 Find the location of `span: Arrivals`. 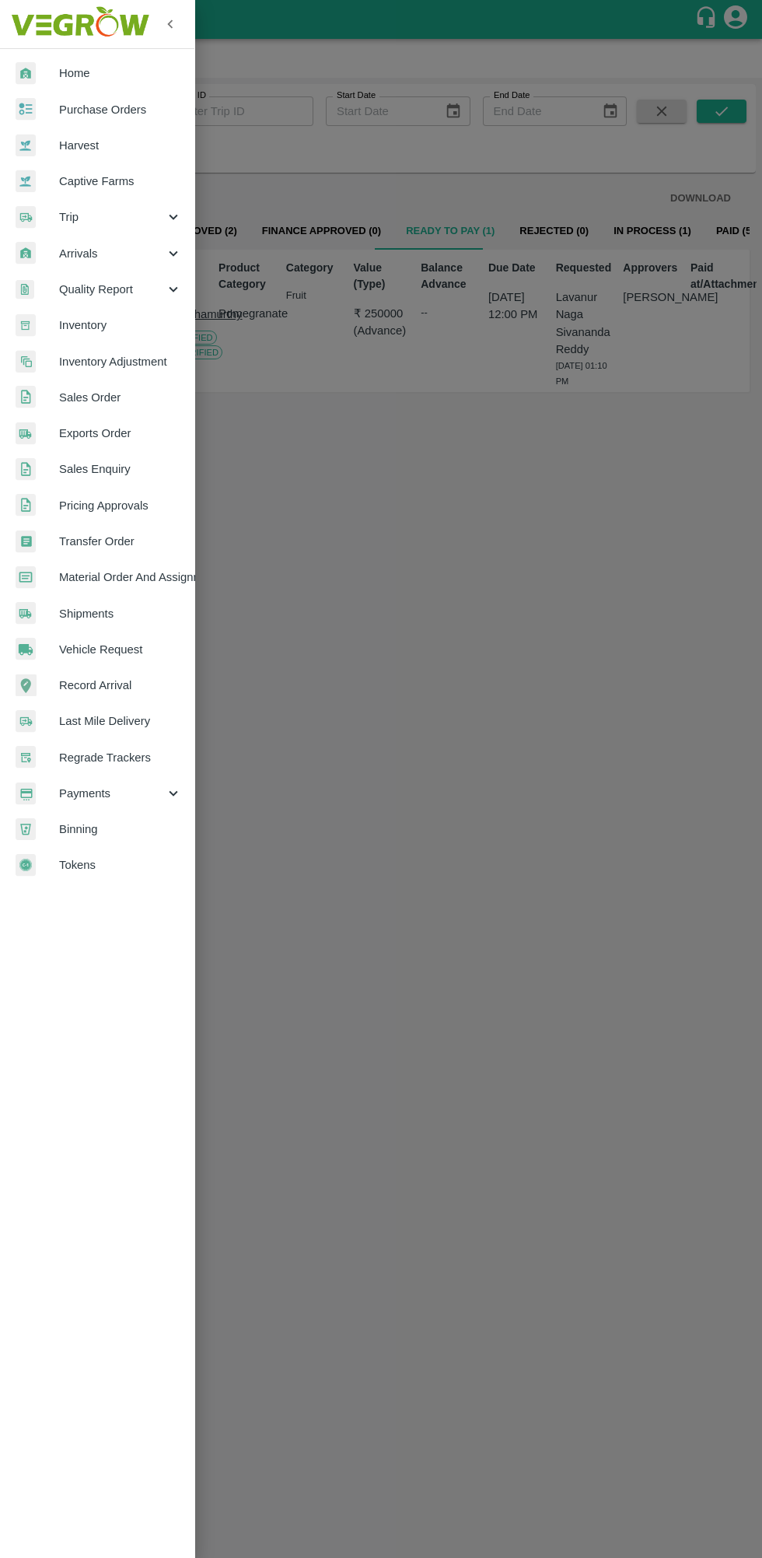

span: Arrivals is located at coordinates (112, 254).